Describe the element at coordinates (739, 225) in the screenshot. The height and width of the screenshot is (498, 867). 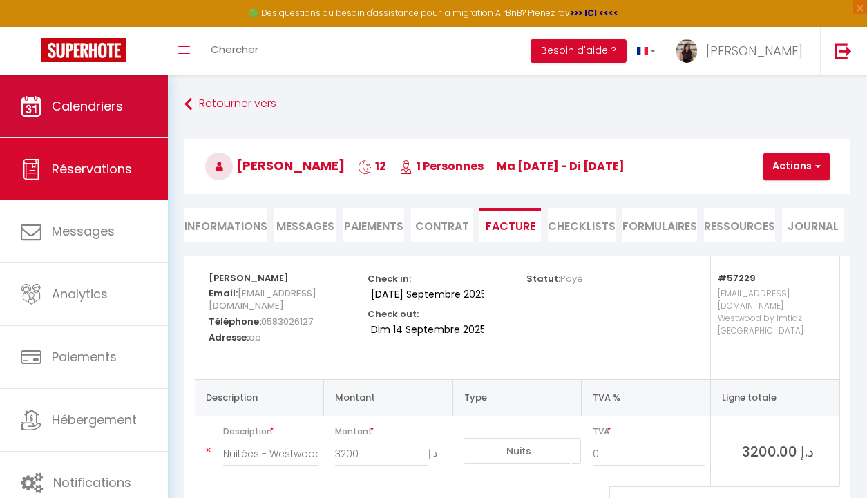
I see `li: Ressources` at that location.